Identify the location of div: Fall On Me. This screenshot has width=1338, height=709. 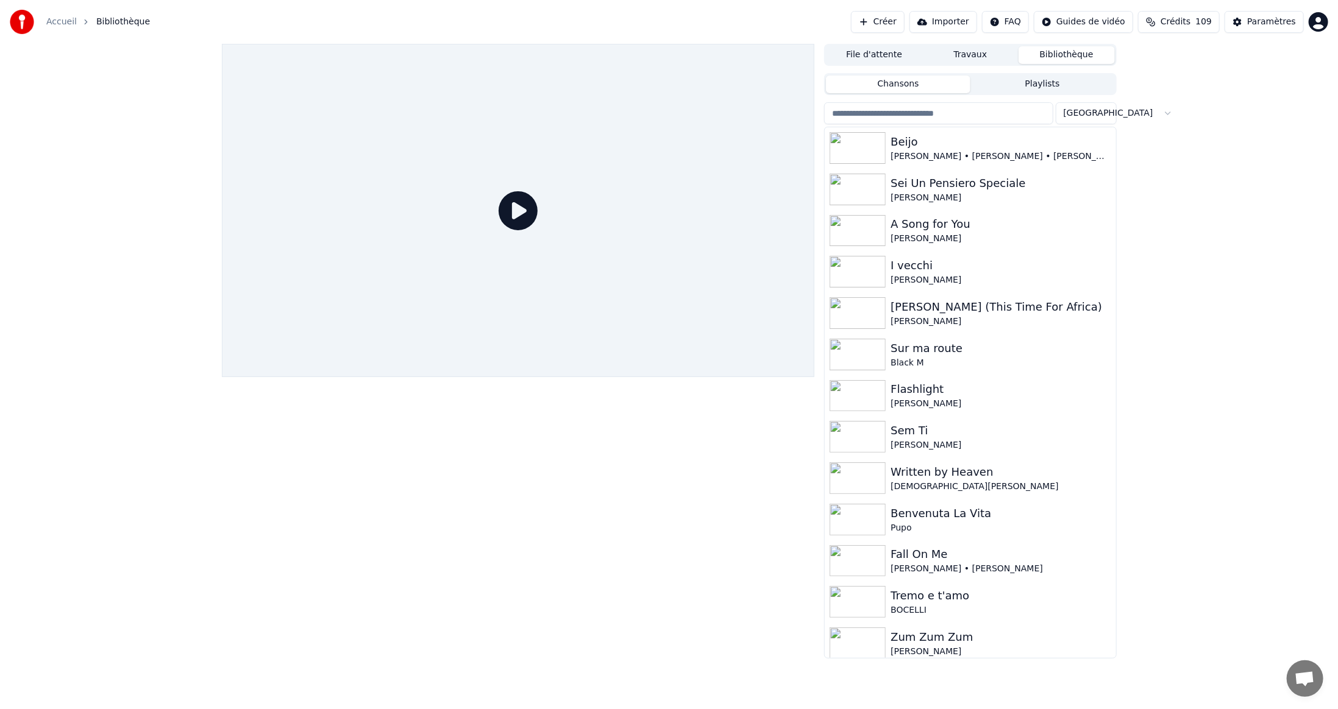
(1000, 555).